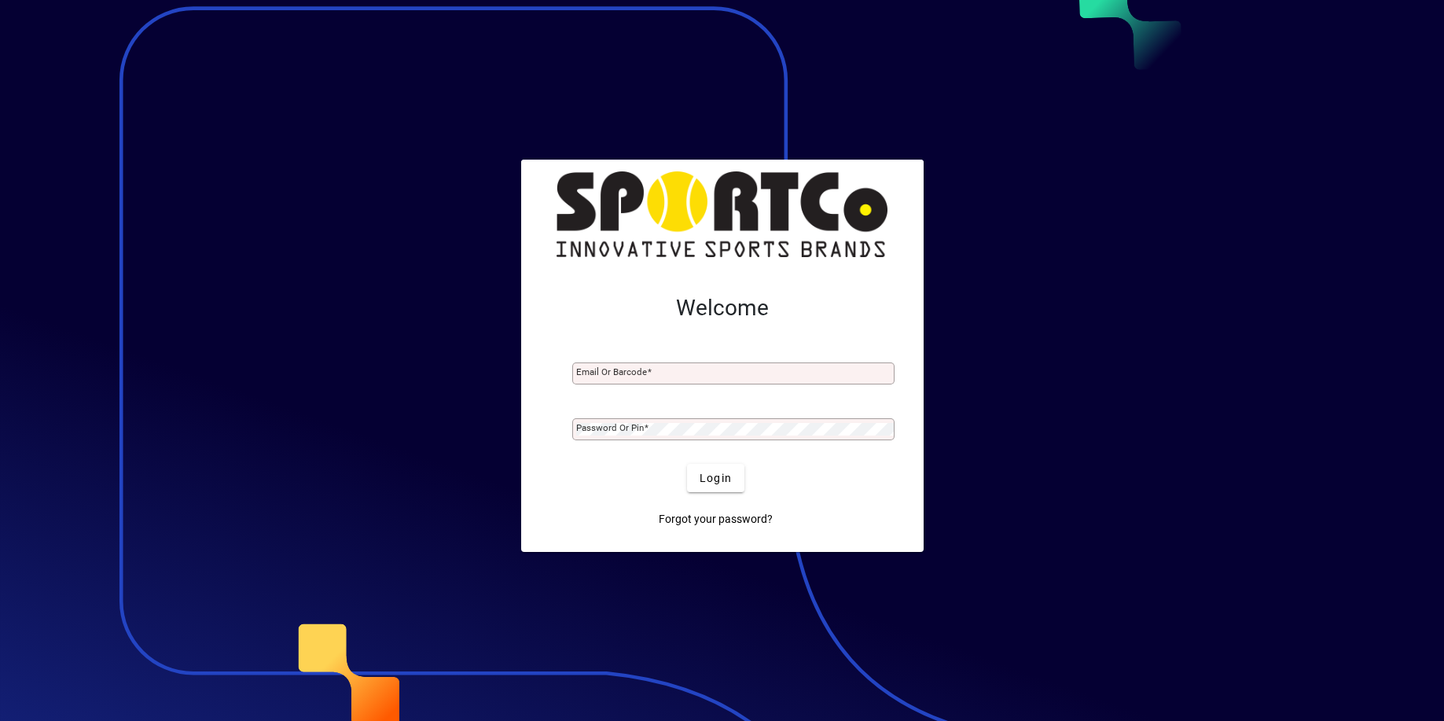 Image resolution: width=1444 pixels, height=721 pixels. Describe the element at coordinates (610, 428) in the screenshot. I see `mat-label: Password or Pin` at that location.